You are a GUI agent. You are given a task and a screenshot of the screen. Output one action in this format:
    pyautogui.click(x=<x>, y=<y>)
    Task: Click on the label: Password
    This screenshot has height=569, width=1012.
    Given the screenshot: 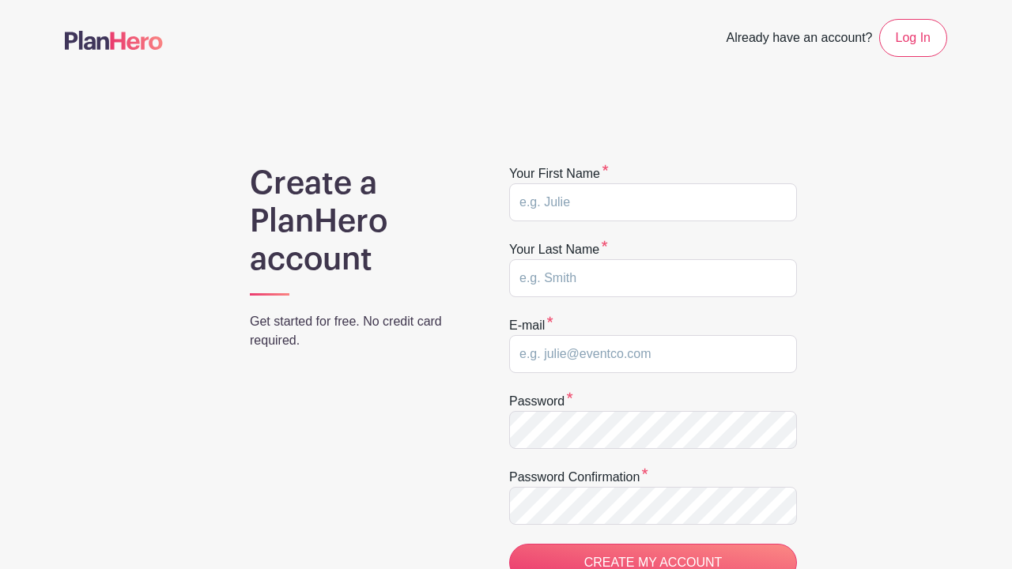 What is the action you would take?
    pyautogui.click(x=541, y=402)
    